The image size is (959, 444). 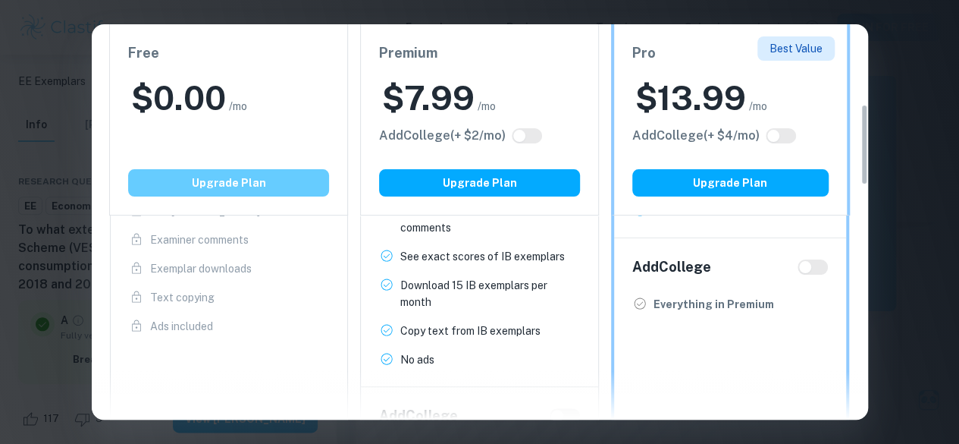 What do you see at coordinates (228, 53) in the screenshot?
I see `h6: Free` at bounding box center [228, 53].